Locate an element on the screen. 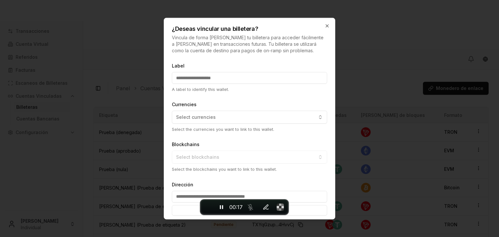  p: Esta es la dirección de tu billetera. is located at coordinates (250, 221).